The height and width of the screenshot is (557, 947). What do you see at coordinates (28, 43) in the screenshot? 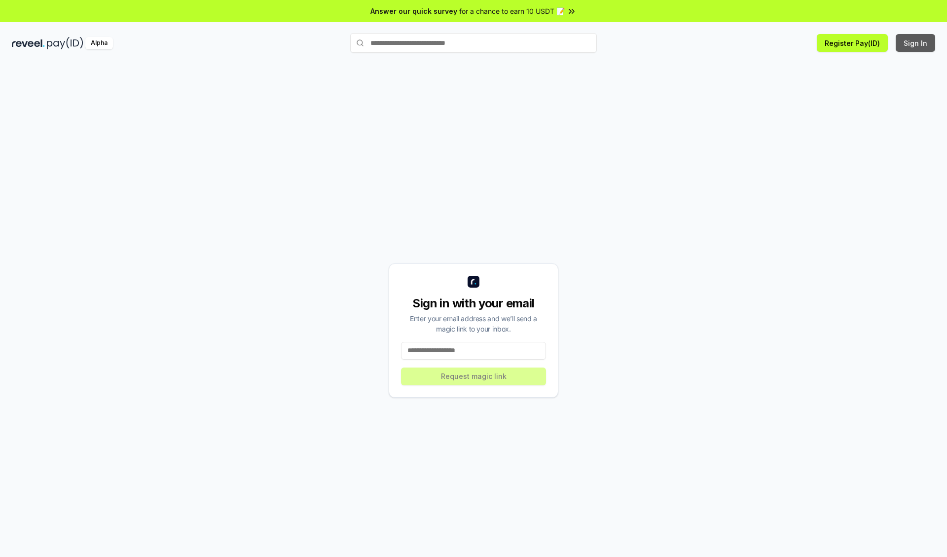
I see `img: reveel_dark` at bounding box center [28, 43].